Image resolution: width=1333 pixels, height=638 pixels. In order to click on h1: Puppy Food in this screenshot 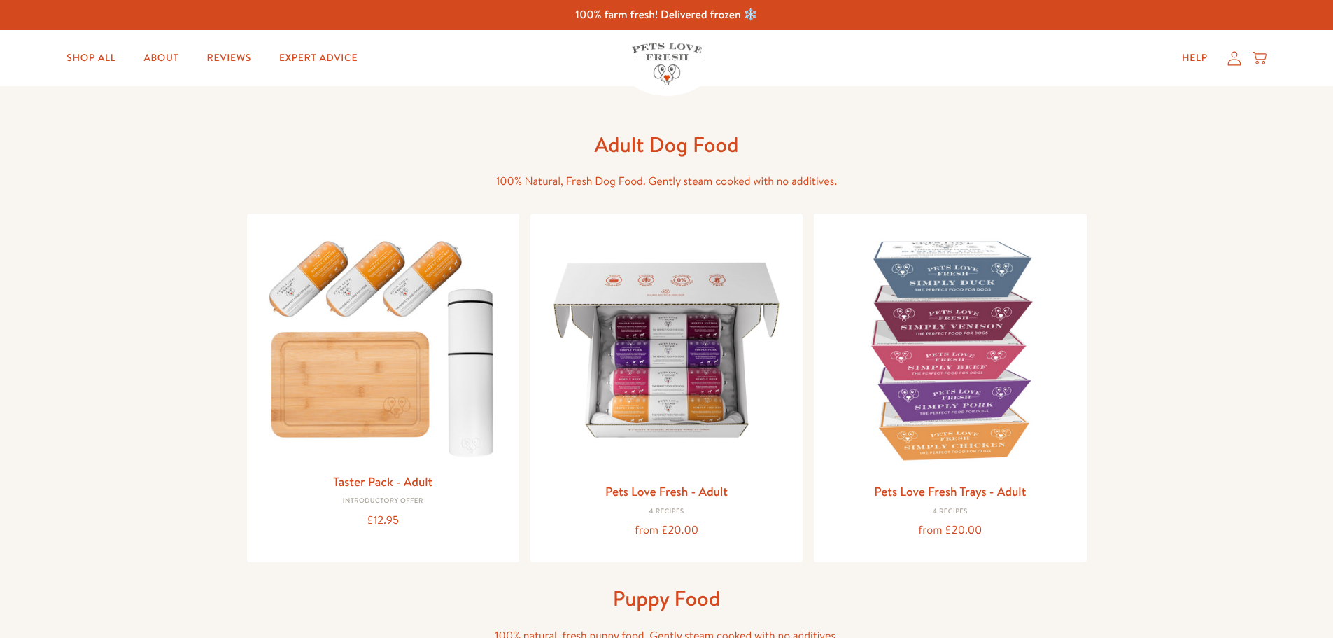, I will do `click(667, 598)`.